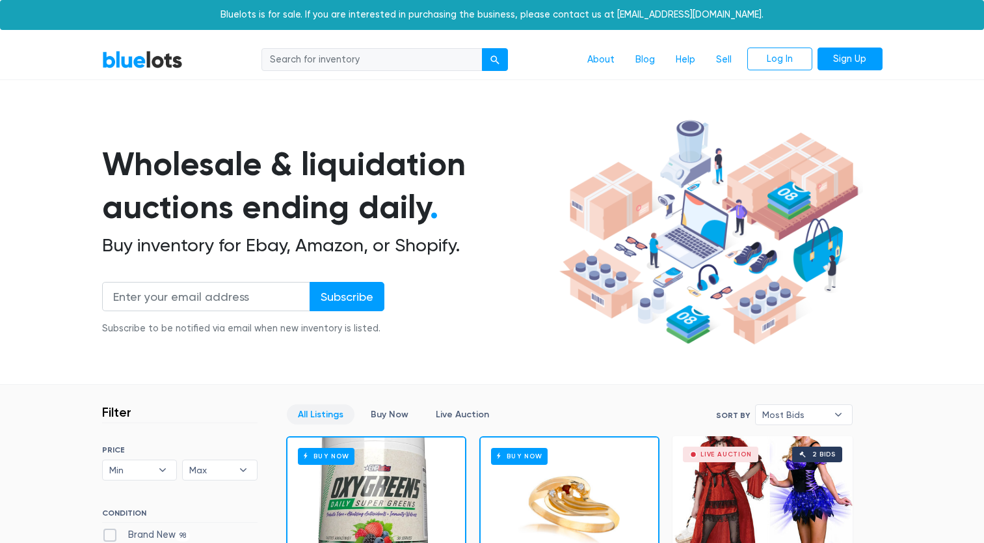 This screenshot has width=984, height=543. I want to click on a: Log In, so click(780, 59).